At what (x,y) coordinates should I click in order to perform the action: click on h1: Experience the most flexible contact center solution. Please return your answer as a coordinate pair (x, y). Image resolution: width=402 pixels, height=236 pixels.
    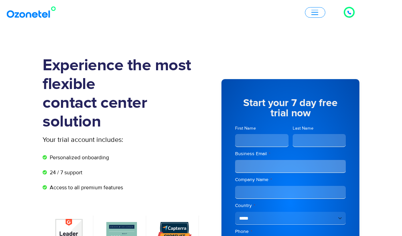
    Looking at the image, I should click on (122, 94).